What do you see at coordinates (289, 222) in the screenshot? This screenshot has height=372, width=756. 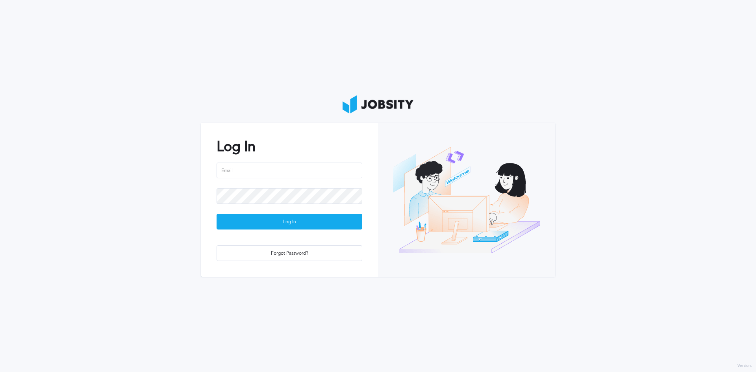 I see `div: Log In` at bounding box center [289, 222].